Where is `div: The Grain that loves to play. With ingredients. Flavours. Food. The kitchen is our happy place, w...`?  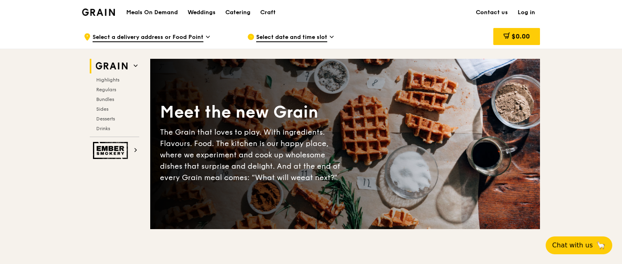 div: The Grain that loves to play. With ingredients. Flavours. Food. The kitchen is our happy place, w... is located at coordinates (253, 155).